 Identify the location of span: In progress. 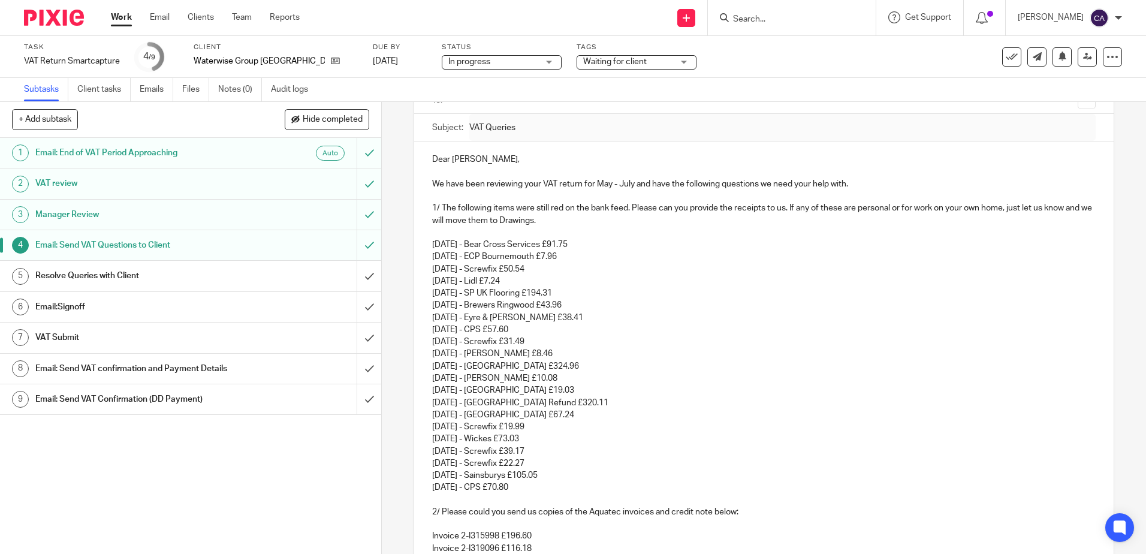
(469, 62).